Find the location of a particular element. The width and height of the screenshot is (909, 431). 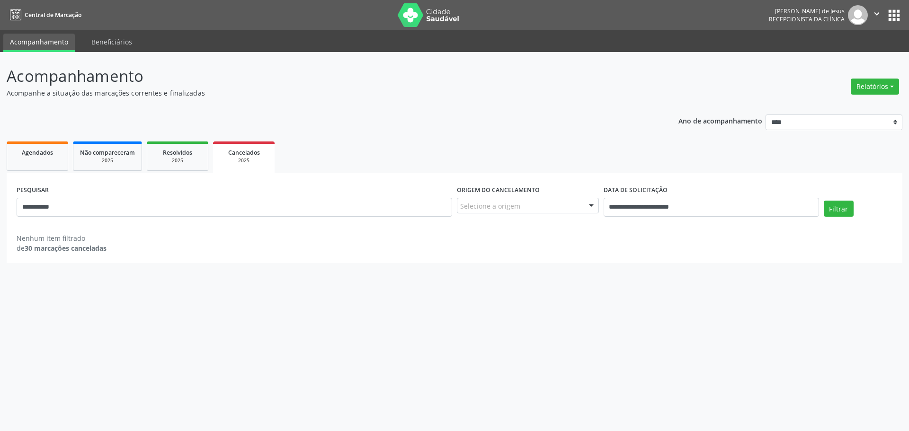

label: Origem do cancelamento is located at coordinates (498, 190).